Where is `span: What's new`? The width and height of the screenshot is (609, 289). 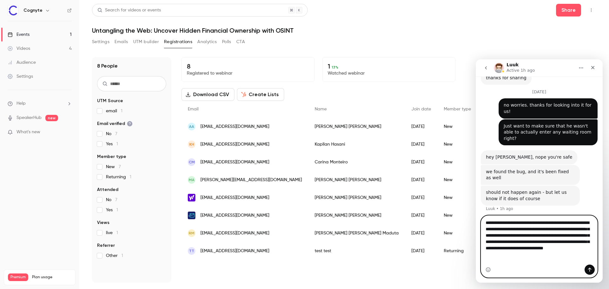 span: What's new is located at coordinates (28, 132).